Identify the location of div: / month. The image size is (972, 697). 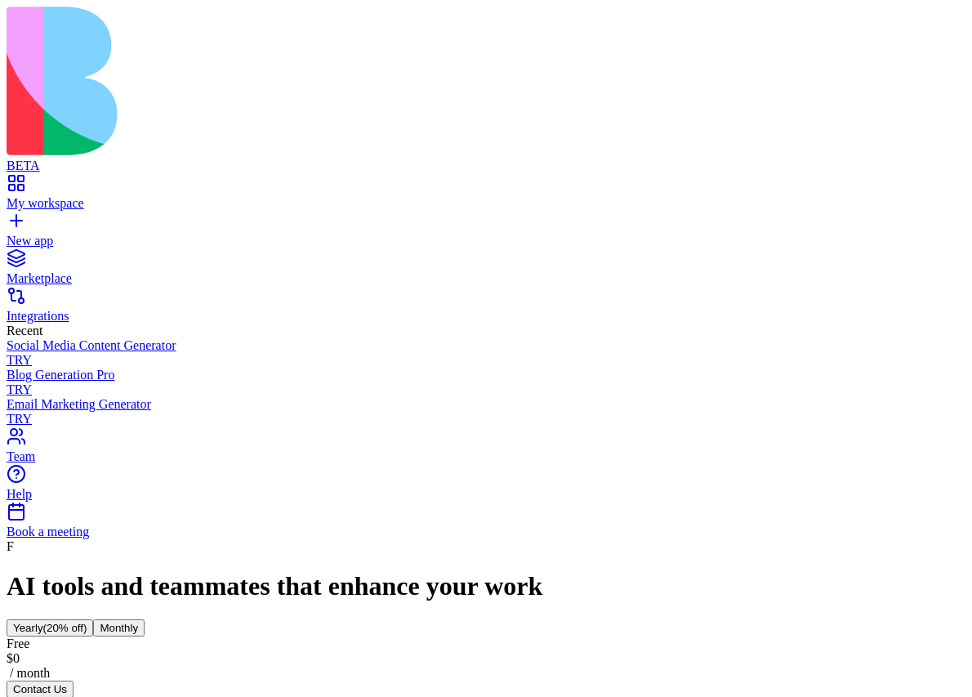
(486, 673).